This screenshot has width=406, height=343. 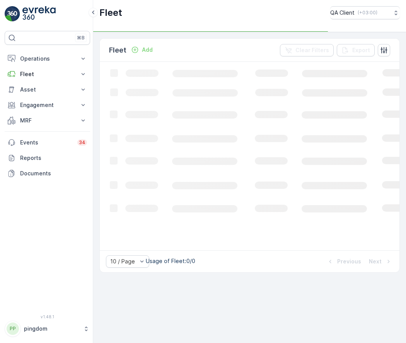 What do you see at coordinates (13, 329) in the screenshot?
I see `div: PP` at bounding box center [13, 329].